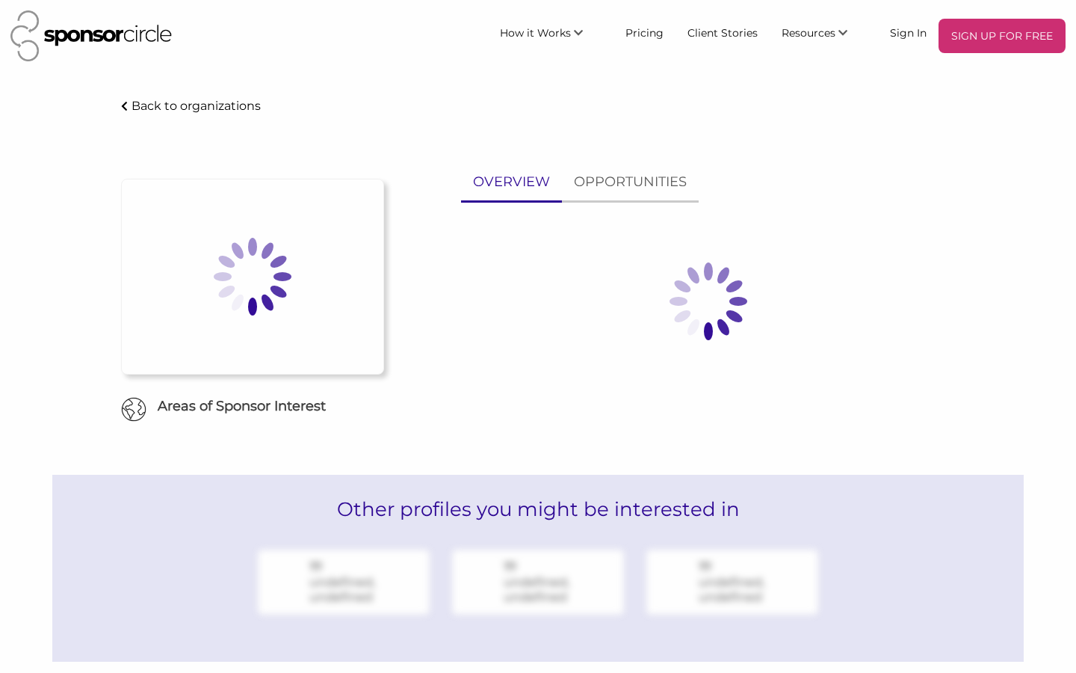  I want to click on p: OVERVIEW, so click(511, 182).